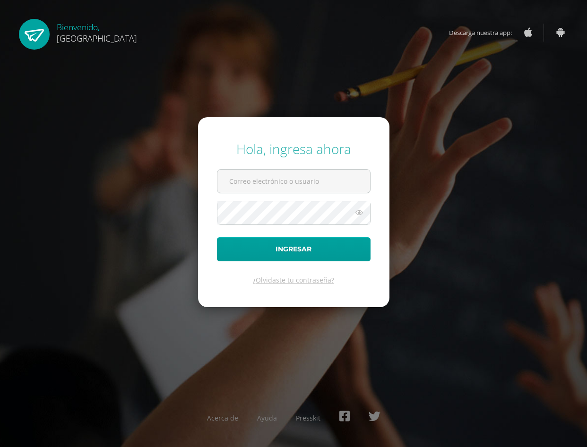 This screenshot has height=447, width=587. Describe the element at coordinates (294, 249) in the screenshot. I see `button: Ingresar` at that location.